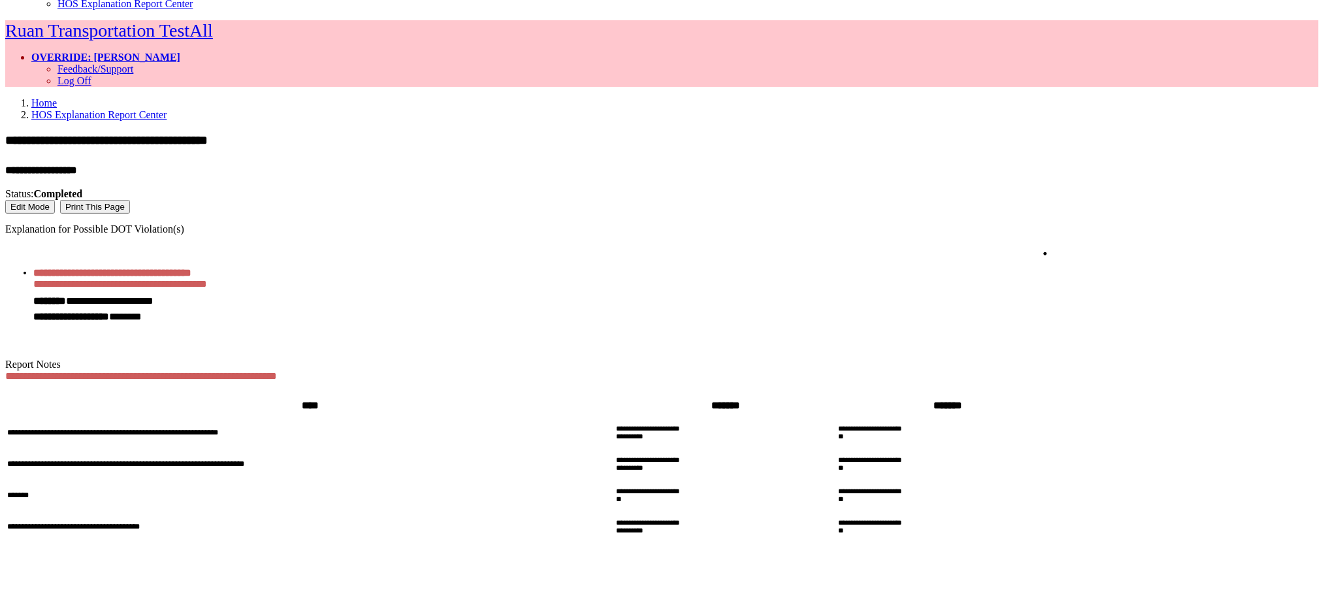 The image size is (1324, 605). I want to click on div: Status:, so click(662, 194).